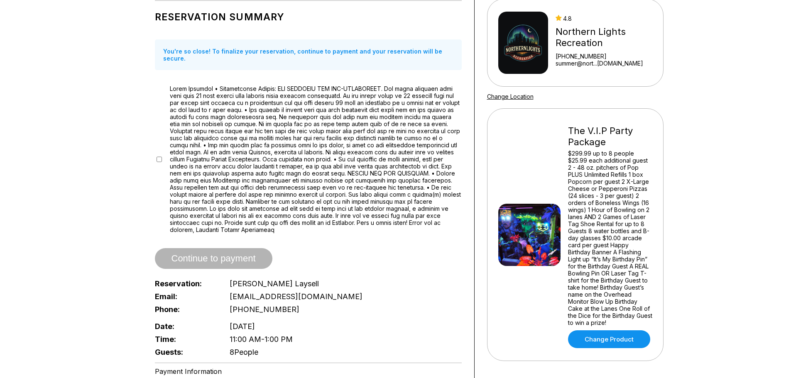 The width and height of the screenshot is (791, 378). I want to click on span: 11:00 AM - 1:00 PM, so click(261, 339).